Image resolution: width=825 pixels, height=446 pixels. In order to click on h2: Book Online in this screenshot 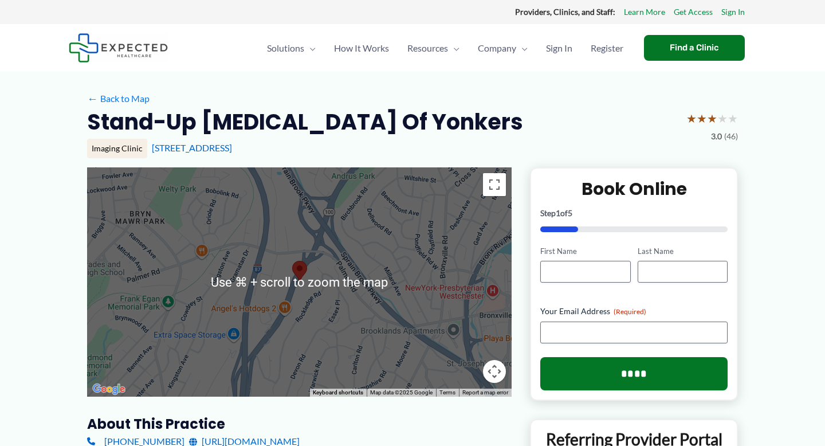, I will do `click(634, 189)`.